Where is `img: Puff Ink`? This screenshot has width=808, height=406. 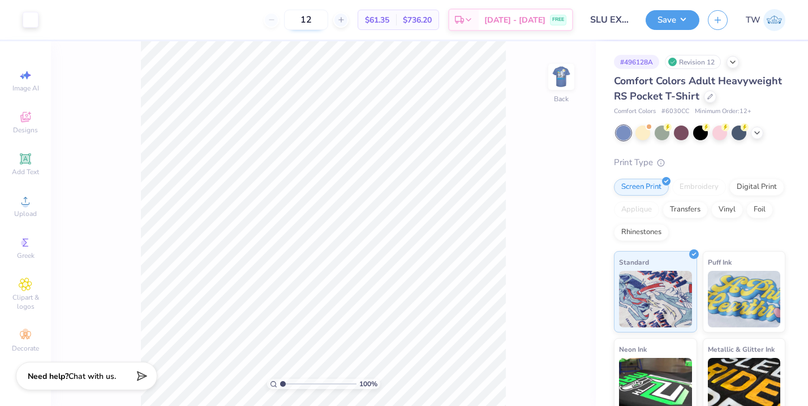
img: Puff Ink is located at coordinates (744, 299).